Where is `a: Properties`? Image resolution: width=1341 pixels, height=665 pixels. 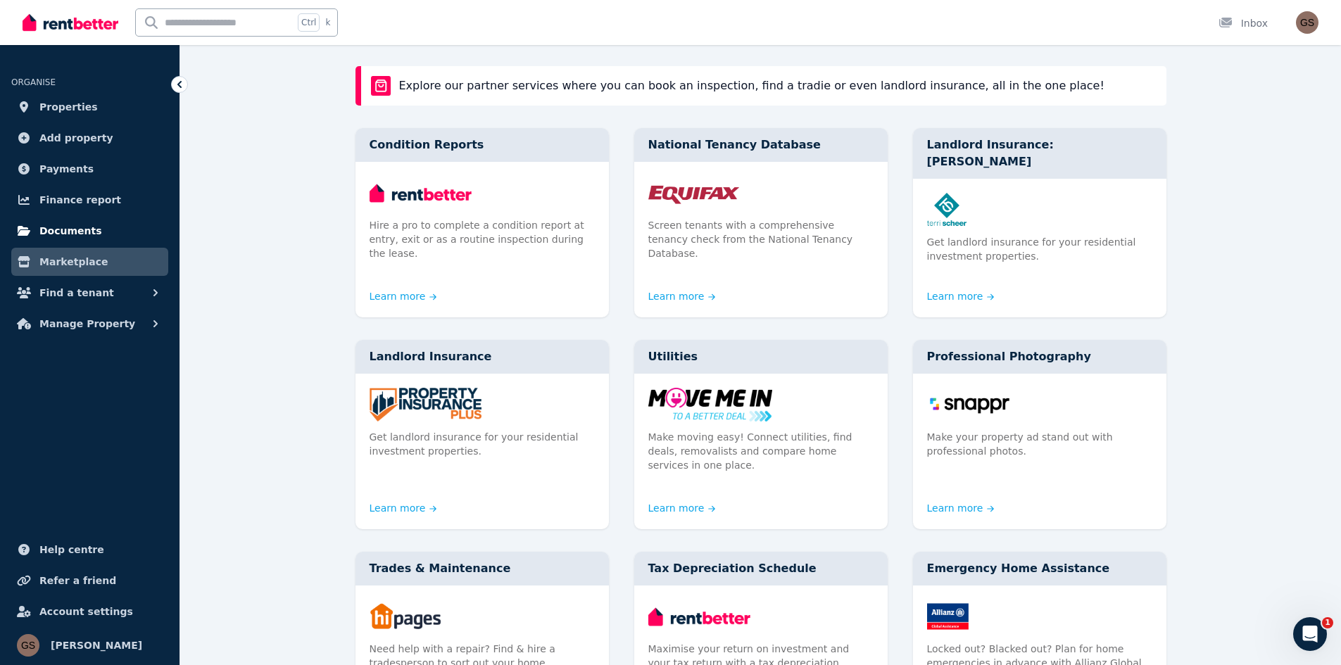 a: Properties is located at coordinates (89, 107).